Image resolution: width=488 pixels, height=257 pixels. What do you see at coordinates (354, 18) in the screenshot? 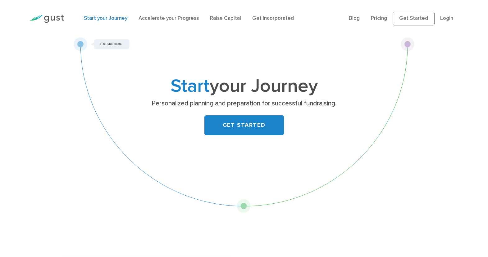
I see `a: Blog` at bounding box center [354, 18].